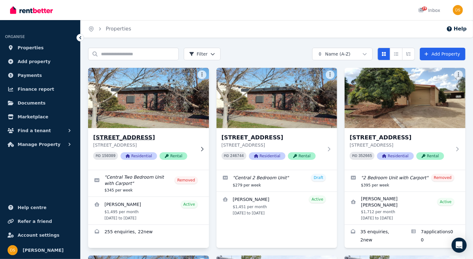 Image resolution: width=473 pixels, height=259 pixels. What do you see at coordinates (34, 131) in the screenshot?
I see `span: Find a tenant` at bounding box center [34, 131].